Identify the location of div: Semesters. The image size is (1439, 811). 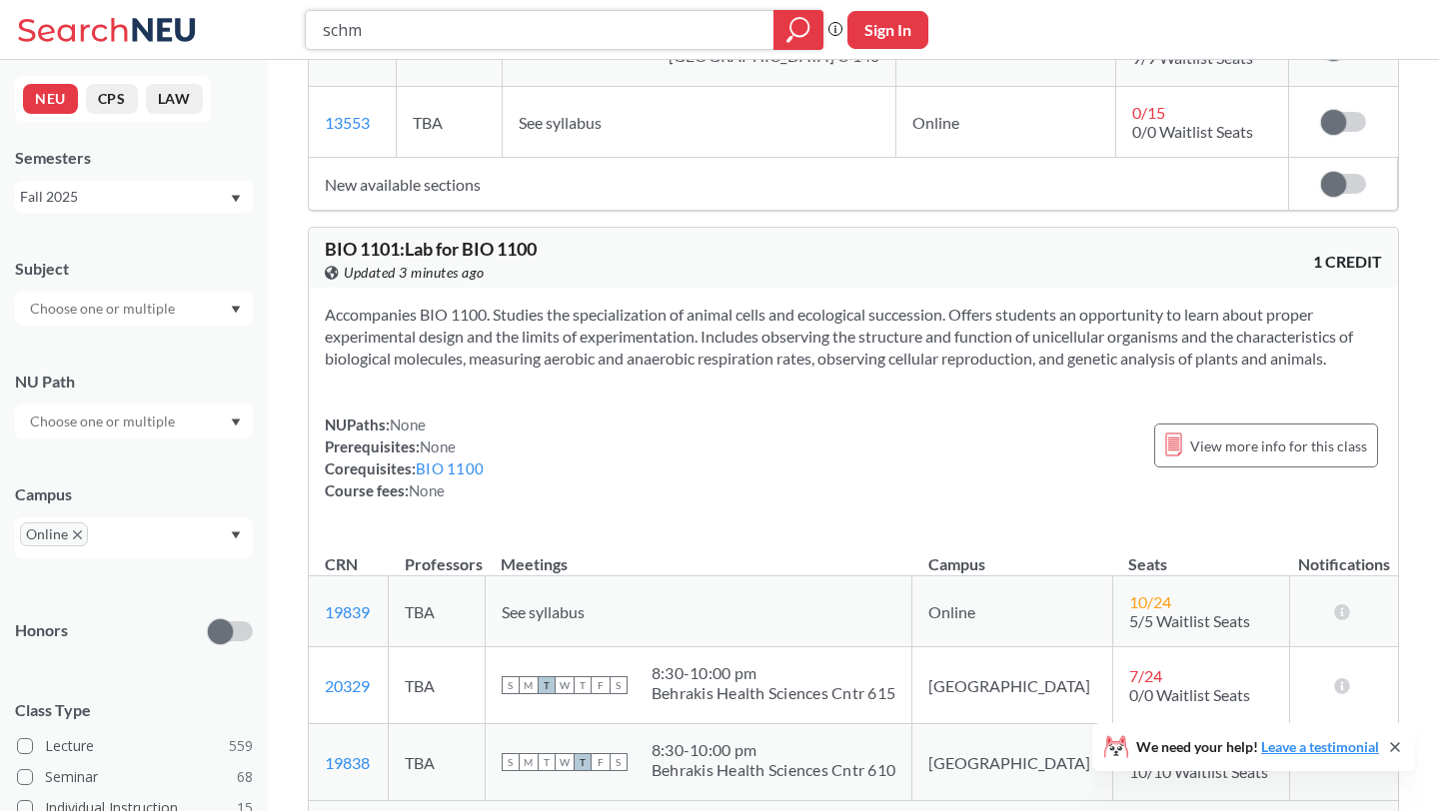
(134, 158).